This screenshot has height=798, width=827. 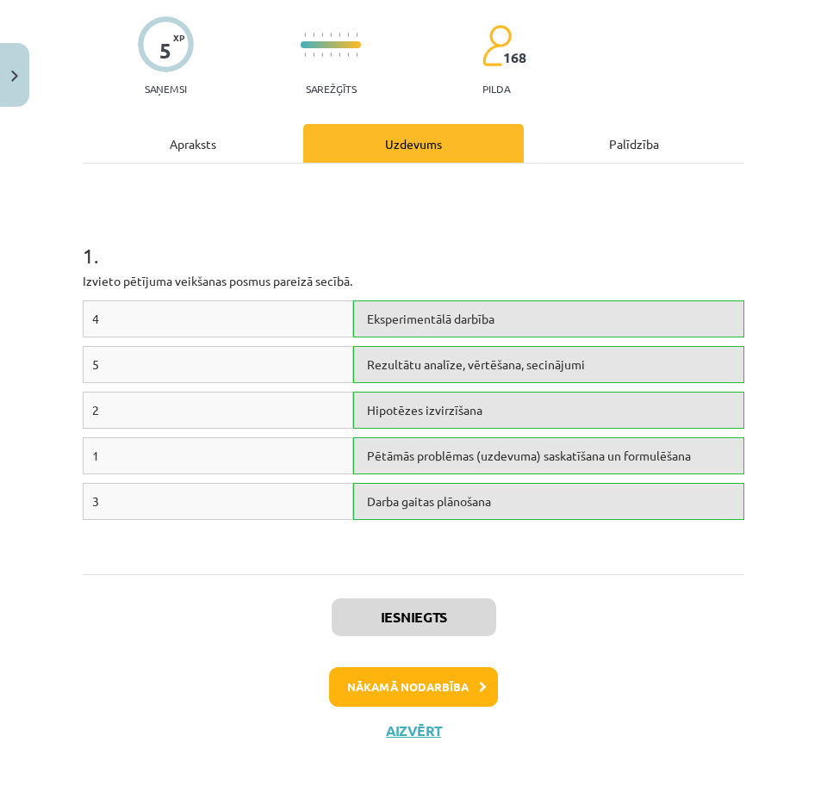 I want to click on span: 2, so click(x=96, y=410).